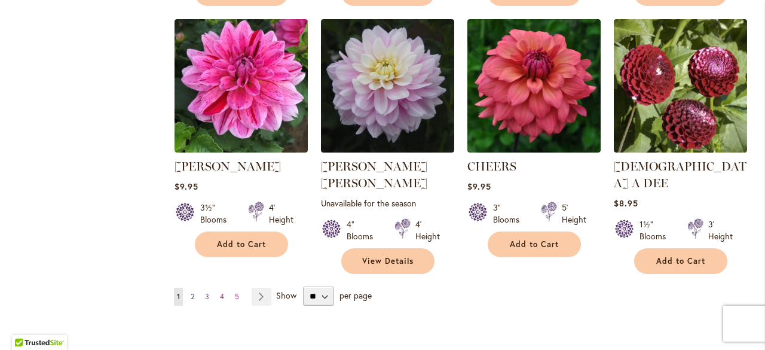  Describe the element at coordinates (534, 85) in the screenshot. I see `img: CHEERS` at that location.